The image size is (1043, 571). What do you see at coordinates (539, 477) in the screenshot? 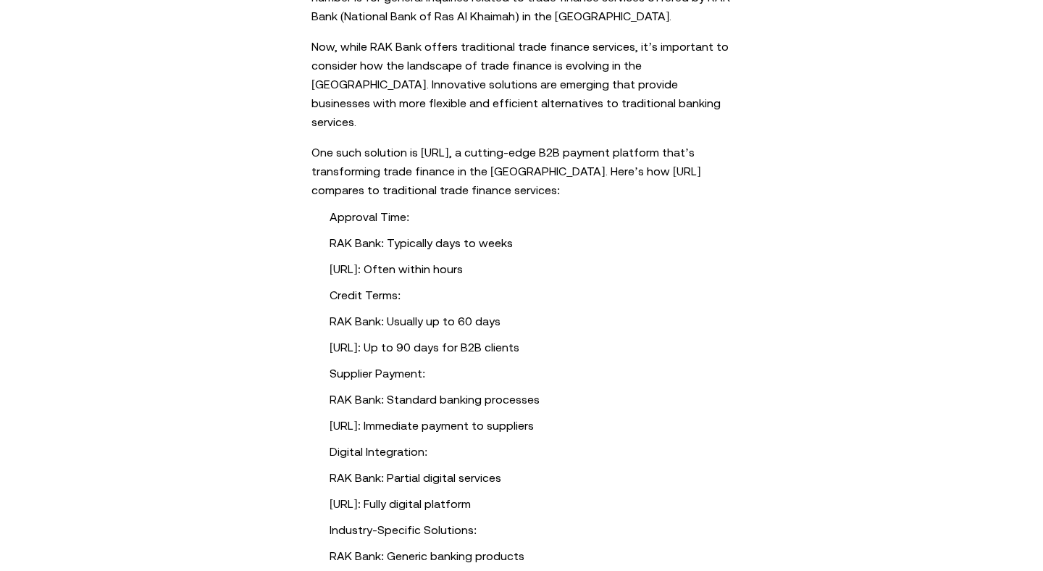
I see `li: RAK Bank: Partial digital services` at bounding box center [539, 477].